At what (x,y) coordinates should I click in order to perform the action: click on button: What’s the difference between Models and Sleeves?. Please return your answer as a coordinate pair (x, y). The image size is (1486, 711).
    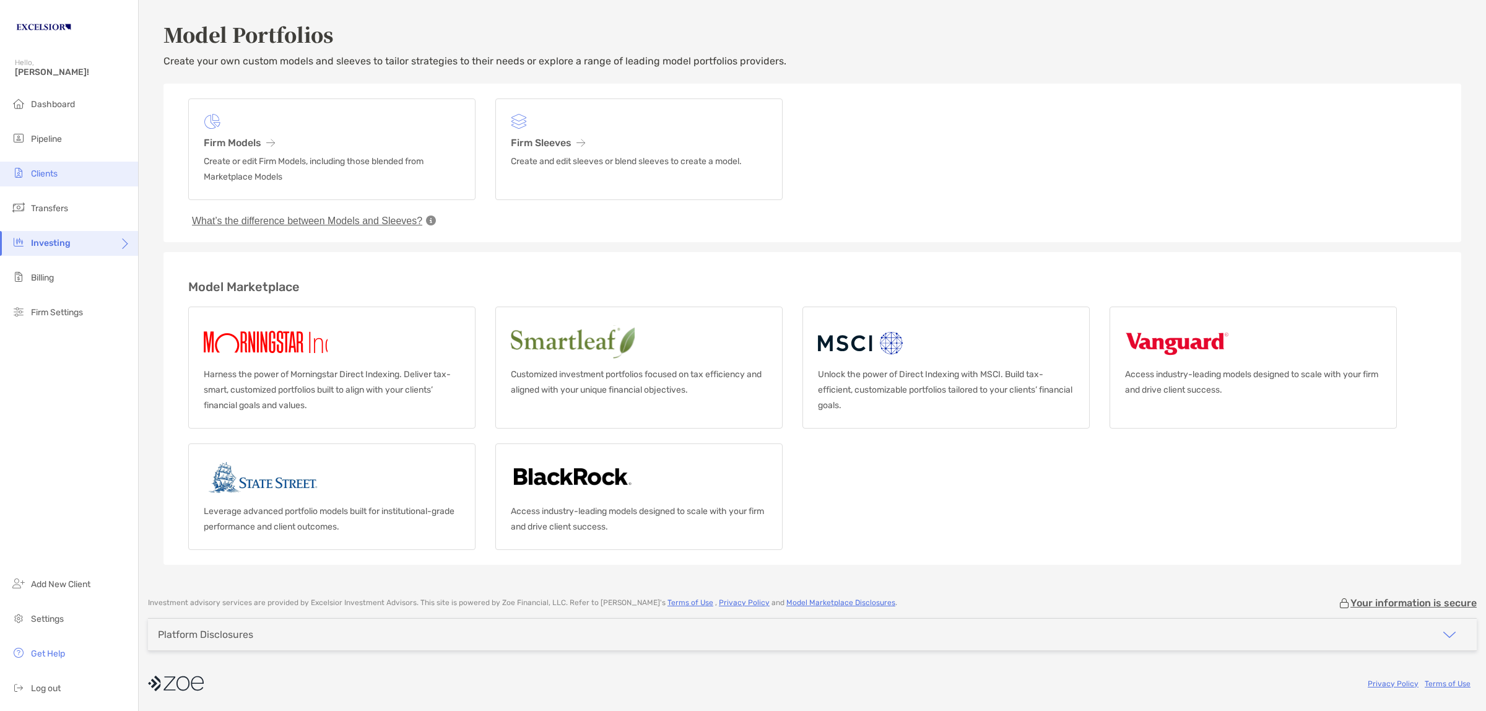
    Looking at the image, I should click on (307, 221).